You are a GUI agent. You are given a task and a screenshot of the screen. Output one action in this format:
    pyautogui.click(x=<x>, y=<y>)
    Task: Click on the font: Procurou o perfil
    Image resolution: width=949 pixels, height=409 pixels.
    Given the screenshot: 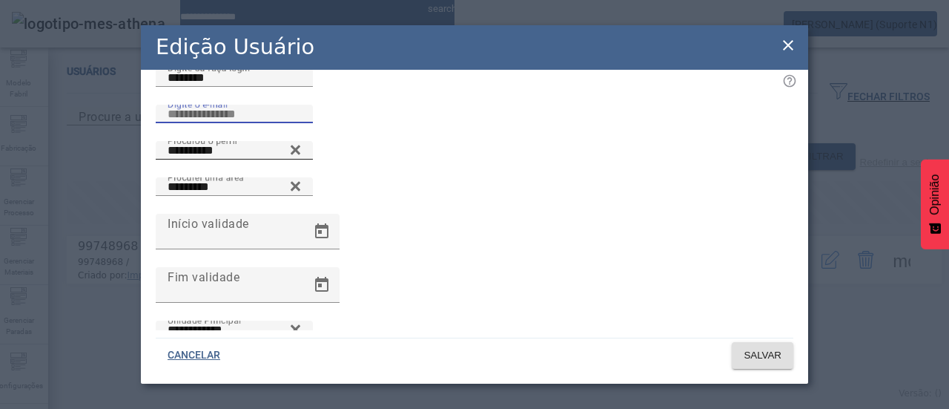 What is the action you would take?
    pyautogui.click(x=202, y=140)
    